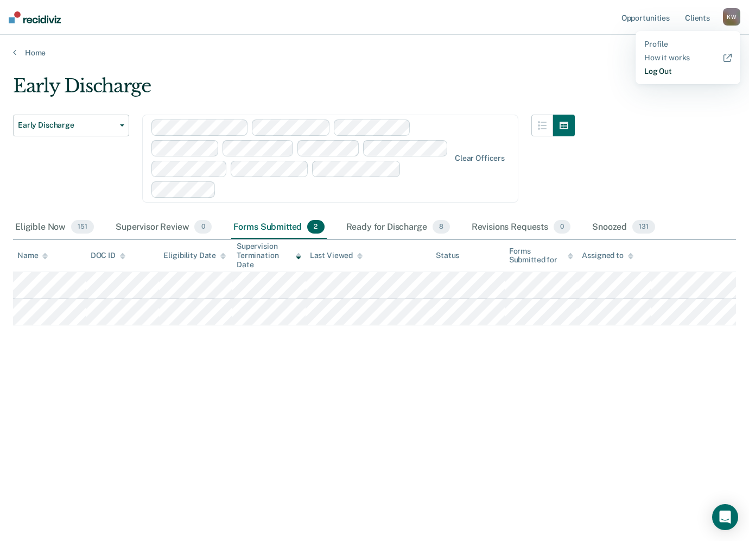 The image size is (749, 541). Describe the element at coordinates (163, 228) in the screenshot. I see `div: Supervisor Review0` at that location.